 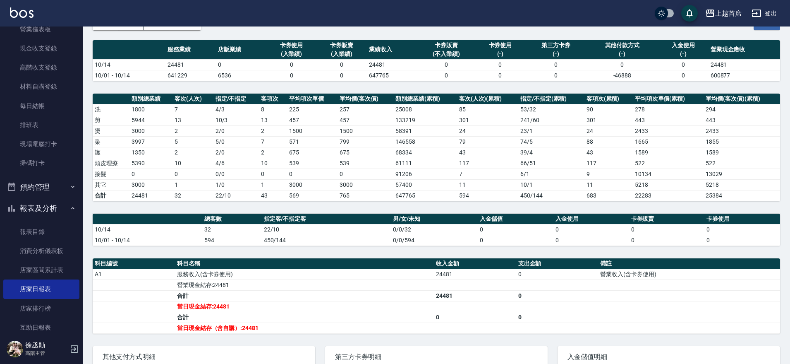 What do you see at coordinates (668, 141) in the screenshot?
I see `td: 1665` at bounding box center [668, 141].